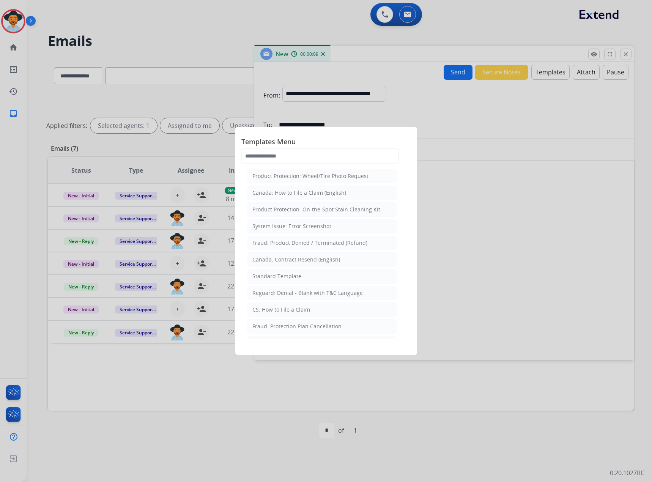 The height and width of the screenshot is (482, 652). I want to click on div: Product Protection: Wheel/Tire Photo Request, so click(310, 176).